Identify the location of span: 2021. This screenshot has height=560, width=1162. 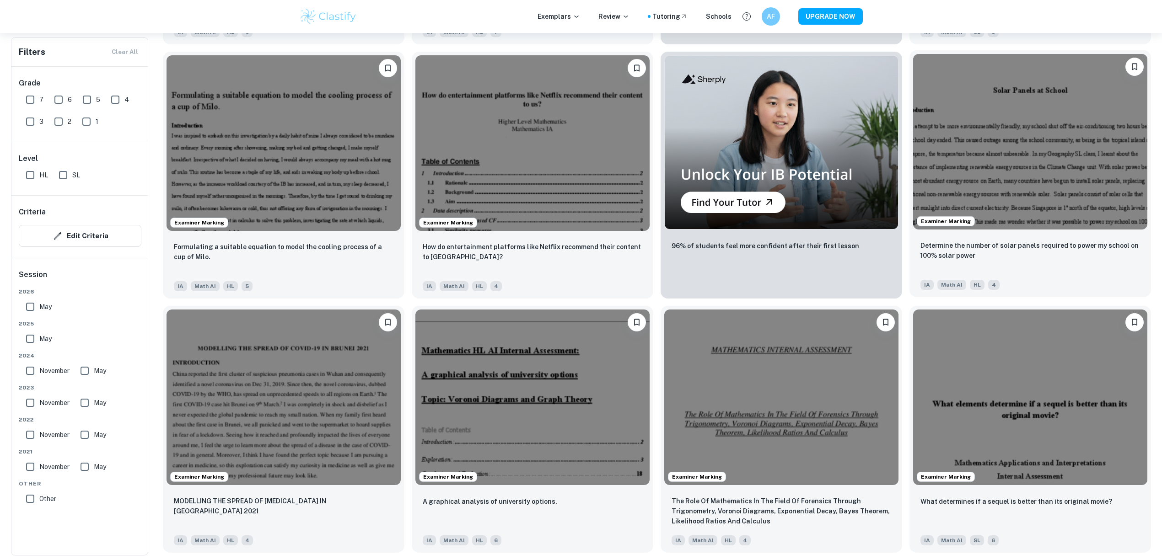
(80, 452).